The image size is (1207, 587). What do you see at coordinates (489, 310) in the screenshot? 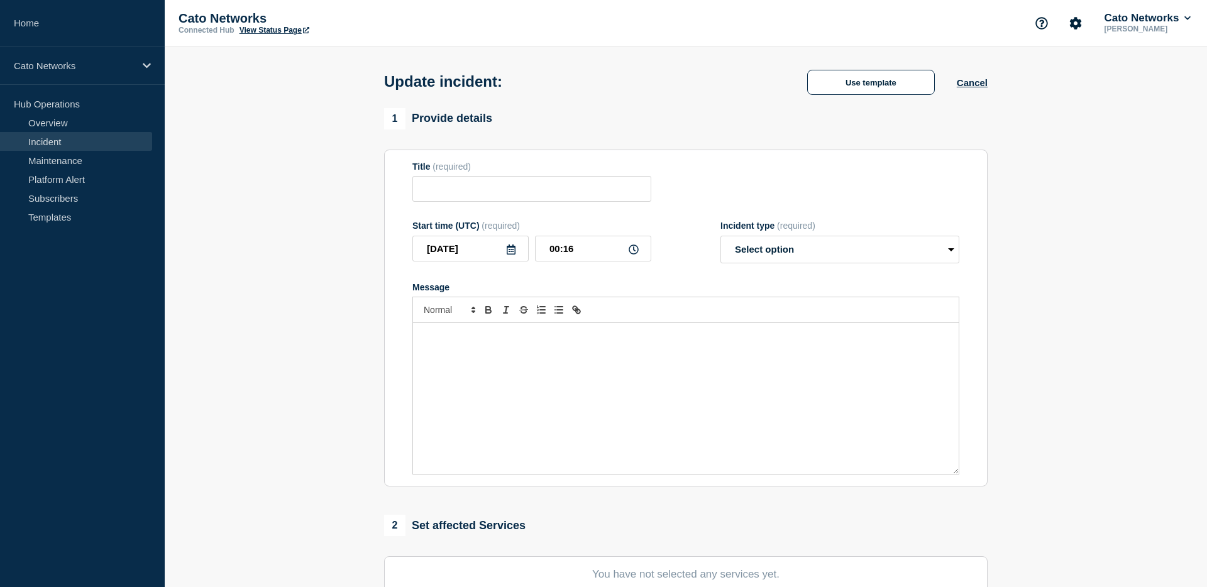
I see `button: Toggle bold text` at bounding box center [489, 310].